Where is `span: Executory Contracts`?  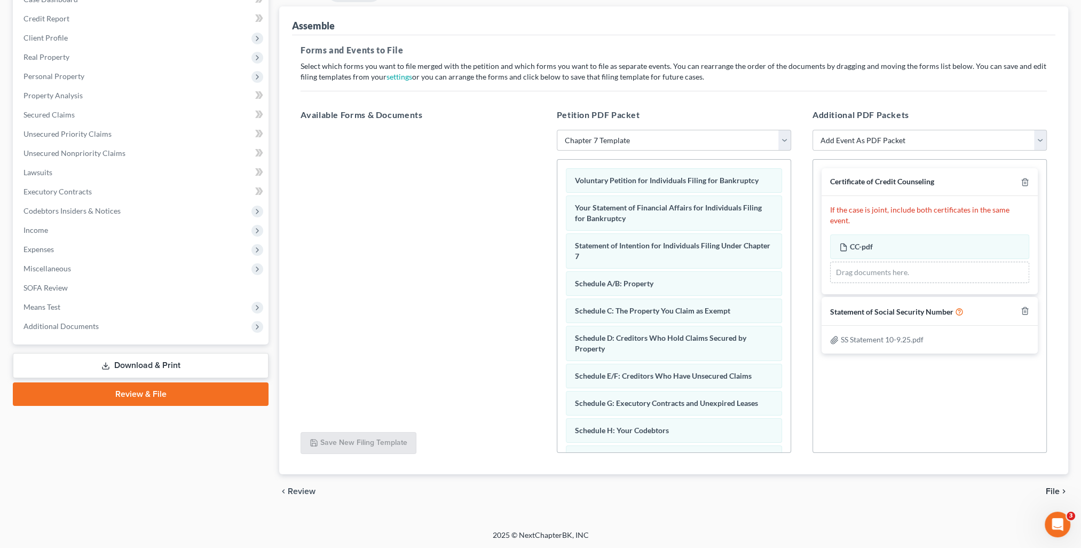
span: Executory Contracts is located at coordinates (58, 191).